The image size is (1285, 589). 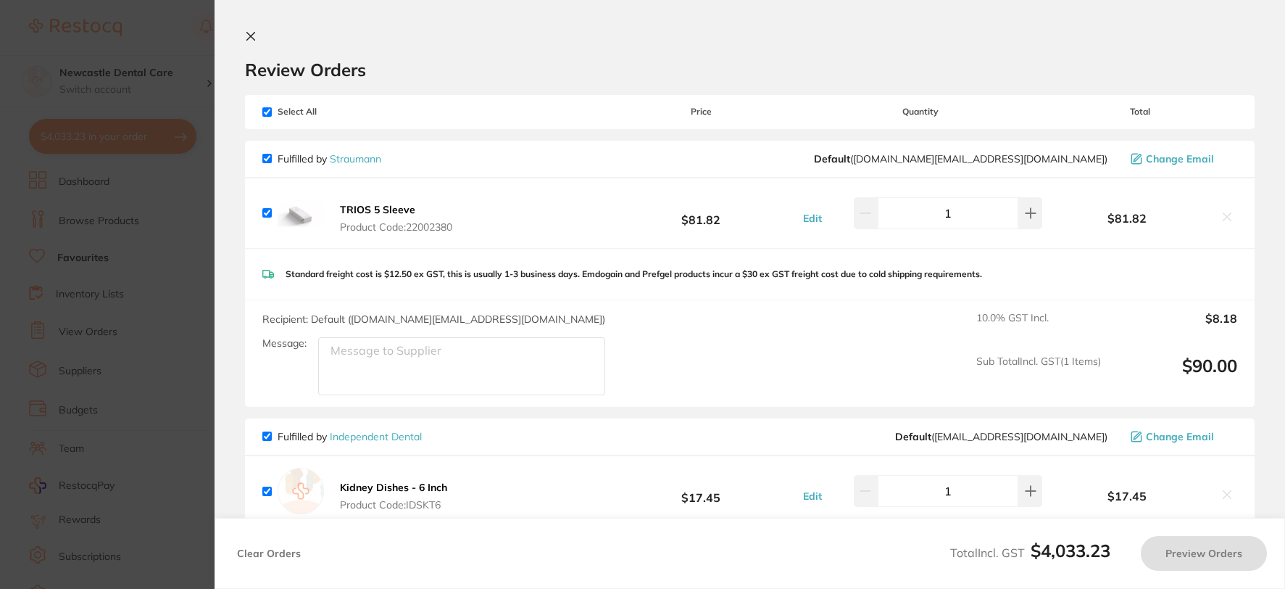 What do you see at coordinates (701, 112) in the screenshot?
I see `span: Price` at bounding box center [701, 112].